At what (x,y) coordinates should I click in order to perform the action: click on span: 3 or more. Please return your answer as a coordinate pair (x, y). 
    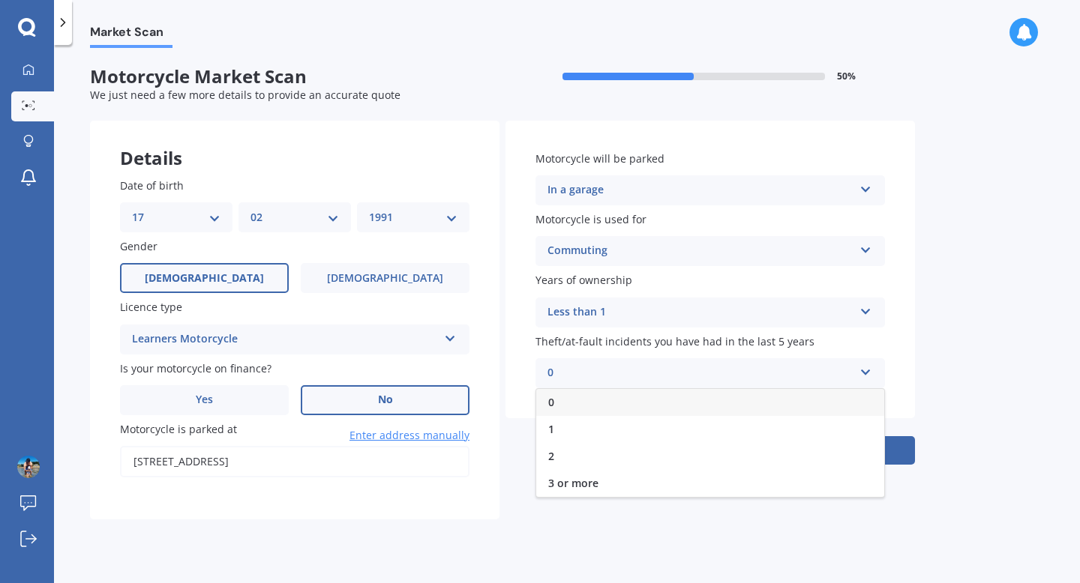
    Looking at the image, I should click on (573, 483).